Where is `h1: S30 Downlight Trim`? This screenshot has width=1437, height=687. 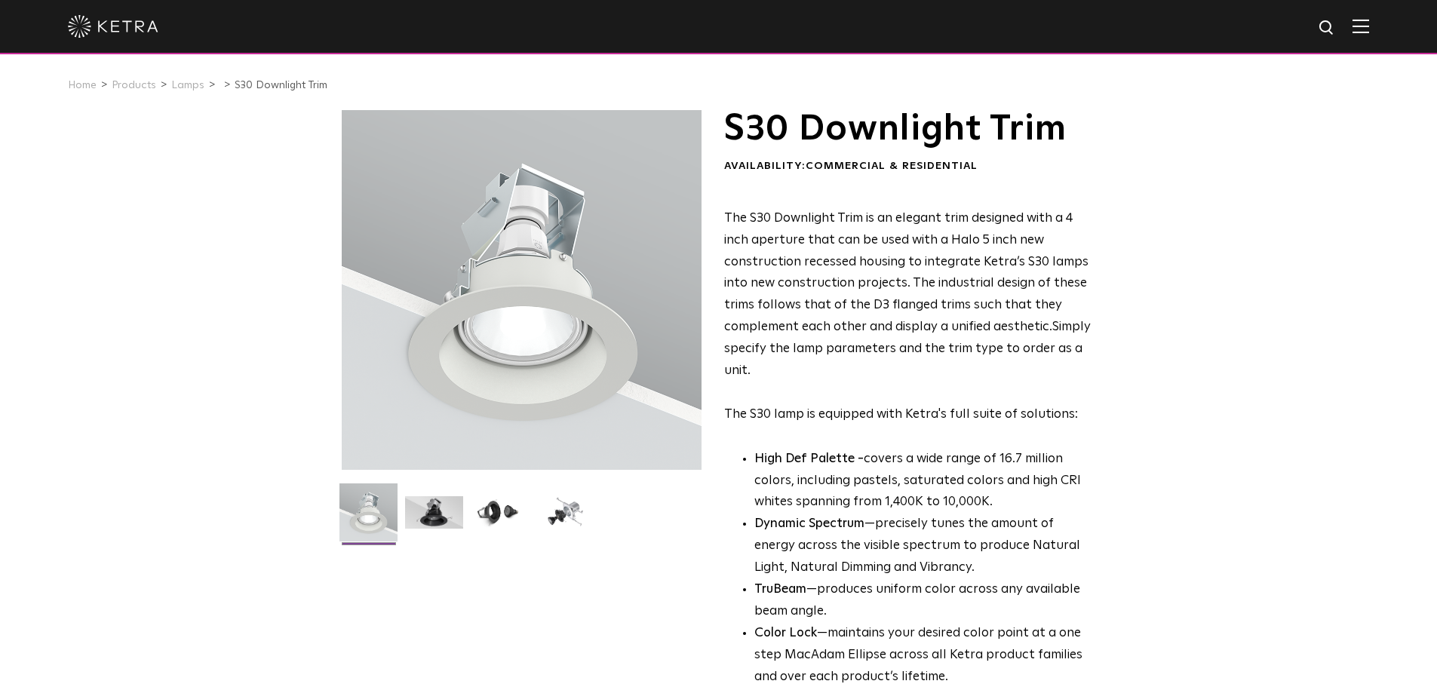 h1: S30 Downlight Trim is located at coordinates (908, 129).